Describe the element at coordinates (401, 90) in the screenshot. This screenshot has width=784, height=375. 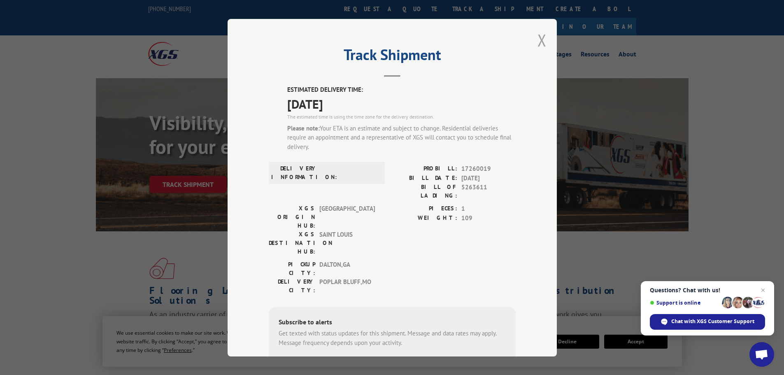
I see `label: ESTIMATED DELIVERY TIME:` at that location.